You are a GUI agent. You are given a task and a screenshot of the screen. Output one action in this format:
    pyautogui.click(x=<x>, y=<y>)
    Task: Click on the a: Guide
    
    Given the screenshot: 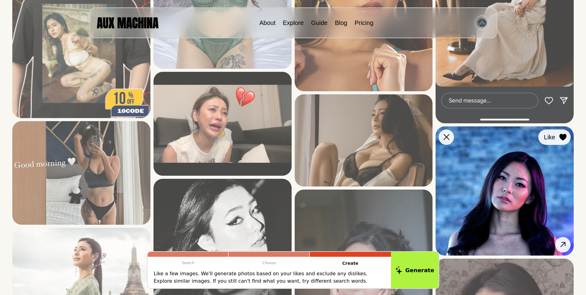 What is the action you would take?
    pyautogui.click(x=319, y=23)
    